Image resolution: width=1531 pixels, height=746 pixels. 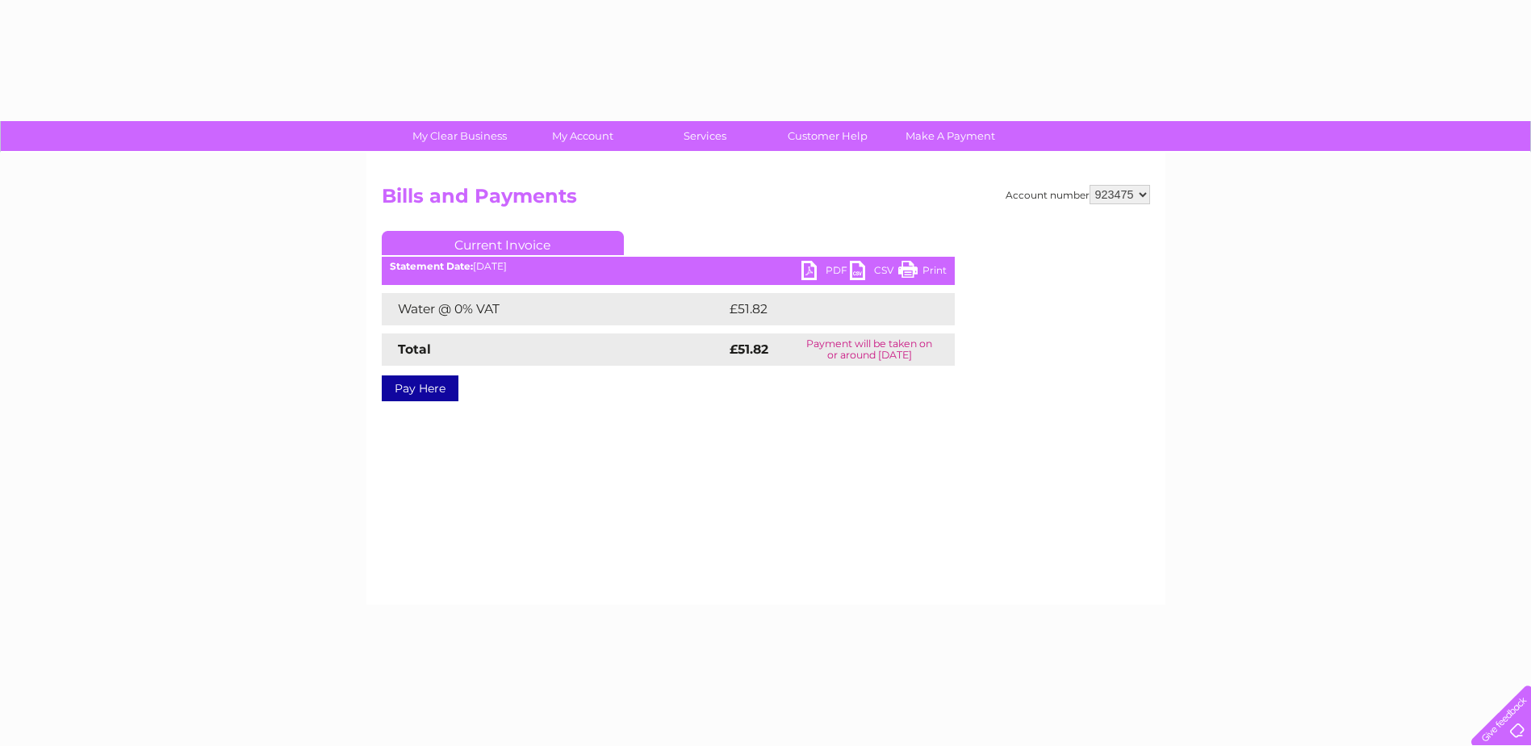 What do you see at coordinates (874, 272) in the screenshot?
I see `a: CSV` at bounding box center [874, 272].